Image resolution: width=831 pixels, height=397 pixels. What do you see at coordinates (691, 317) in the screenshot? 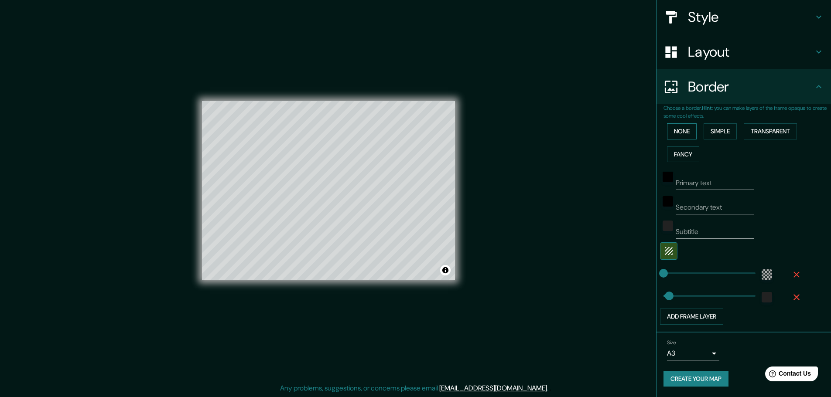
I see `button: Add frame layer` at bounding box center [691, 317].